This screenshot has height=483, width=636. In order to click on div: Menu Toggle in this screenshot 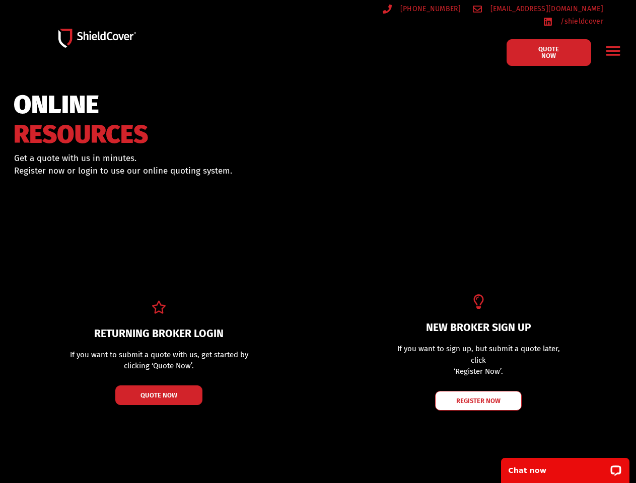, I will do `click(613, 50)`.